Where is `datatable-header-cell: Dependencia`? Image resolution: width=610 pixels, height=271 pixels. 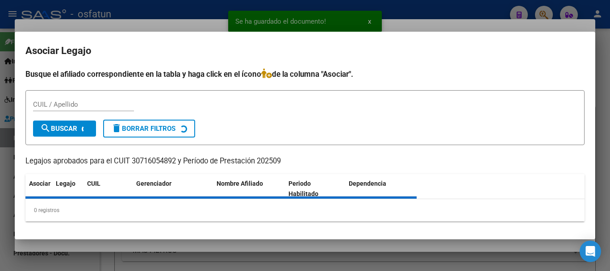
datatable-header-cell: Dependencia is located at coordinates (381, 189).